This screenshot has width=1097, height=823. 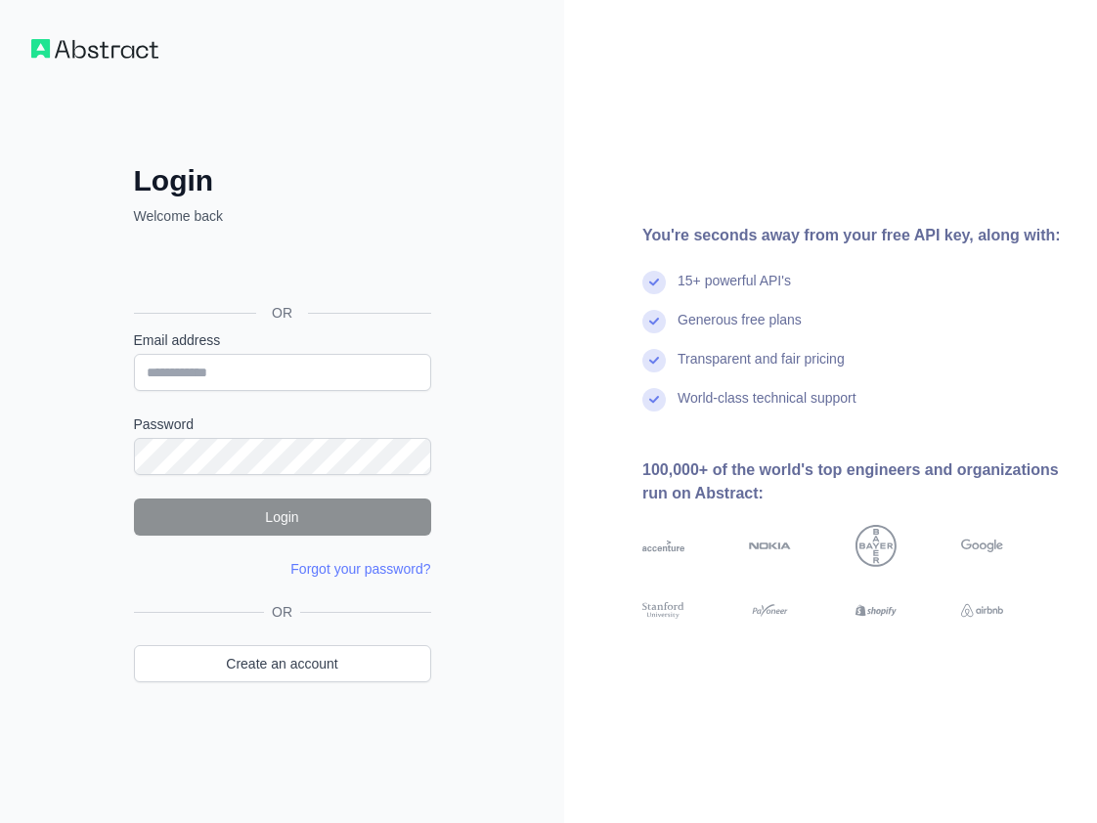 What do you see at coordinates (739, 329) in the screenshot?
I see `div: Generous free plans` at bounding box center [739, 329].